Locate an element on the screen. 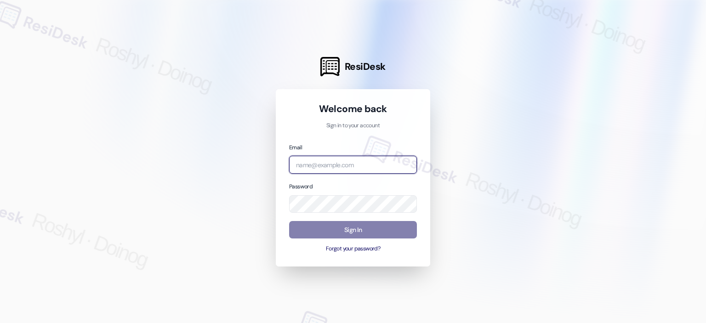 The image size is (706, 323). button: Sign In is located at coordinates (353, 230).